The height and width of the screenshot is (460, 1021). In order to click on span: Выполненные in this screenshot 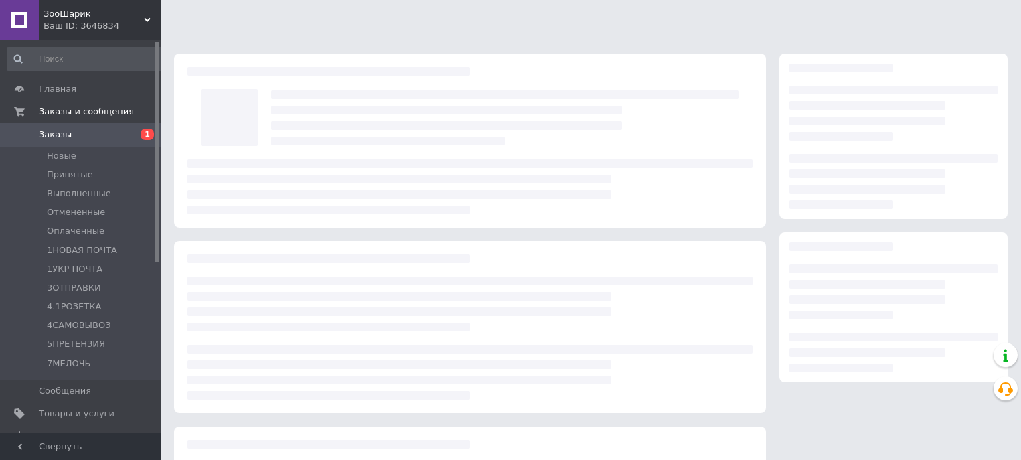, I will do `click(79, 193)`.